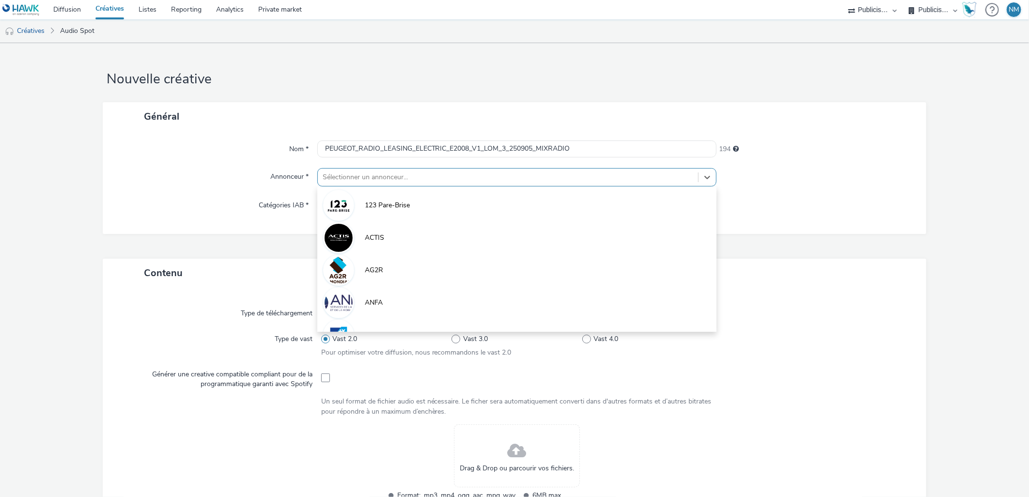 The image size is (1029, 497). Describe the element at coordinates (725, 149) in the screenshot. I see `span: 194` at that location.